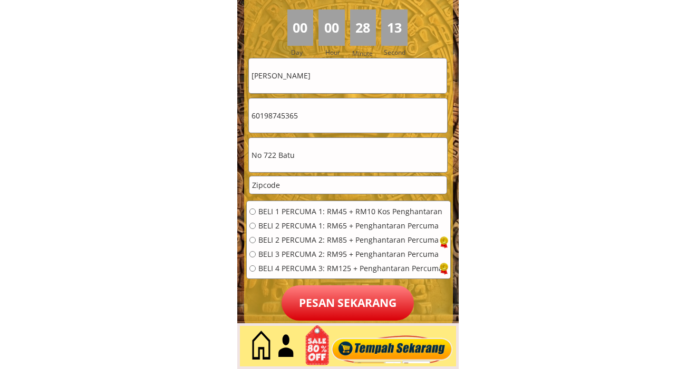 The image size is (696, 369). Describe the element at coordinates (350, 226) in the screenshot. I see `span: BELI 2 PERCUMA 1: RM65 + Penghantaran Percuma` at that location.